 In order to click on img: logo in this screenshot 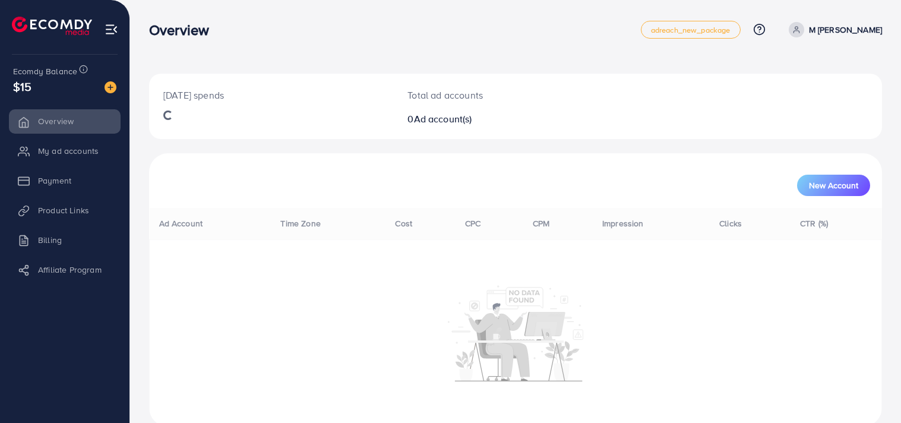, I will do `click(52, 26)`.